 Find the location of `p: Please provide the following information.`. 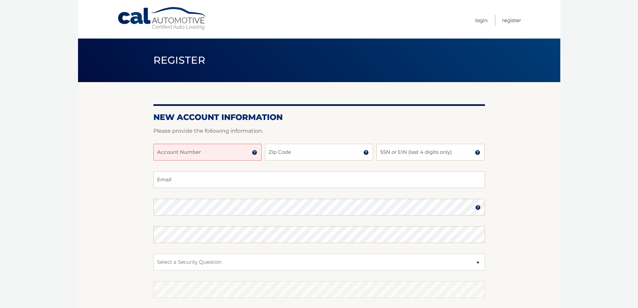

p: Please provide the following information. is located at coordinates (319, 131).